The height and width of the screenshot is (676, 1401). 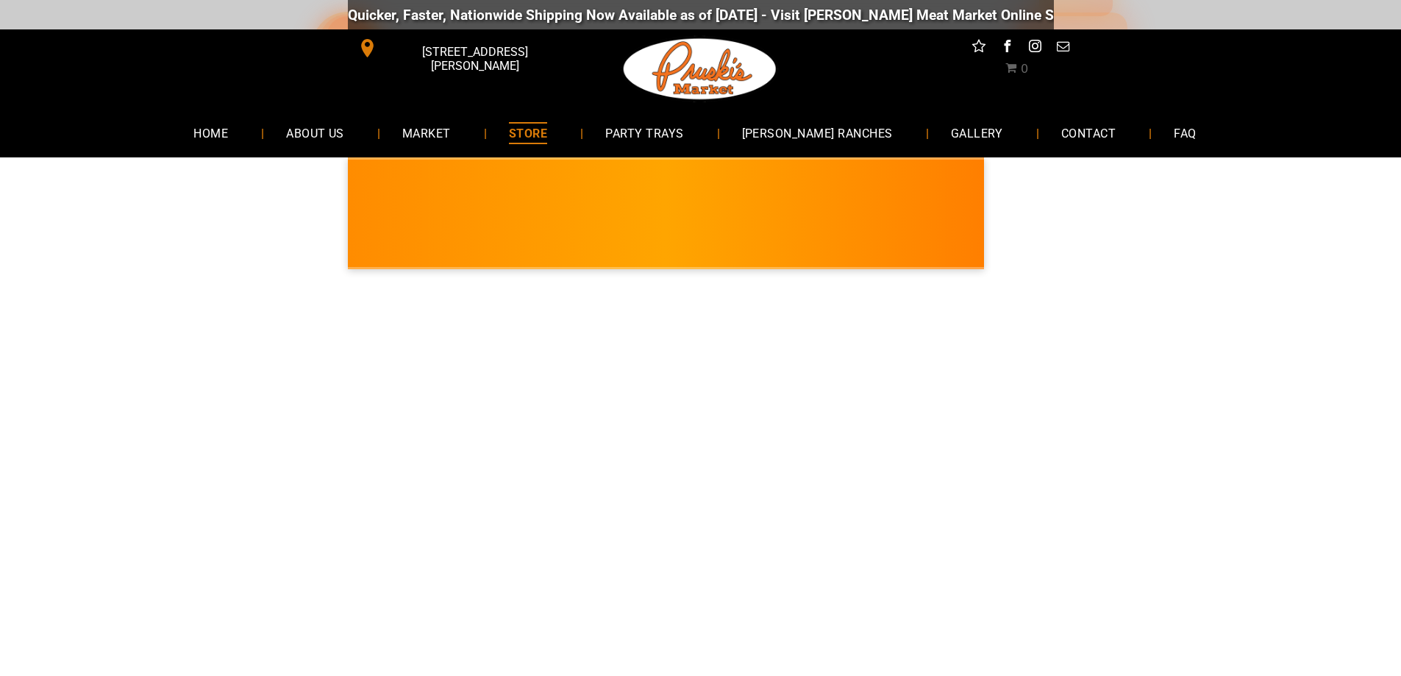 What do you see at coordinates (1024, 68) in the screenshot?
I see `span: 0` at bounding box center [1024, 68].